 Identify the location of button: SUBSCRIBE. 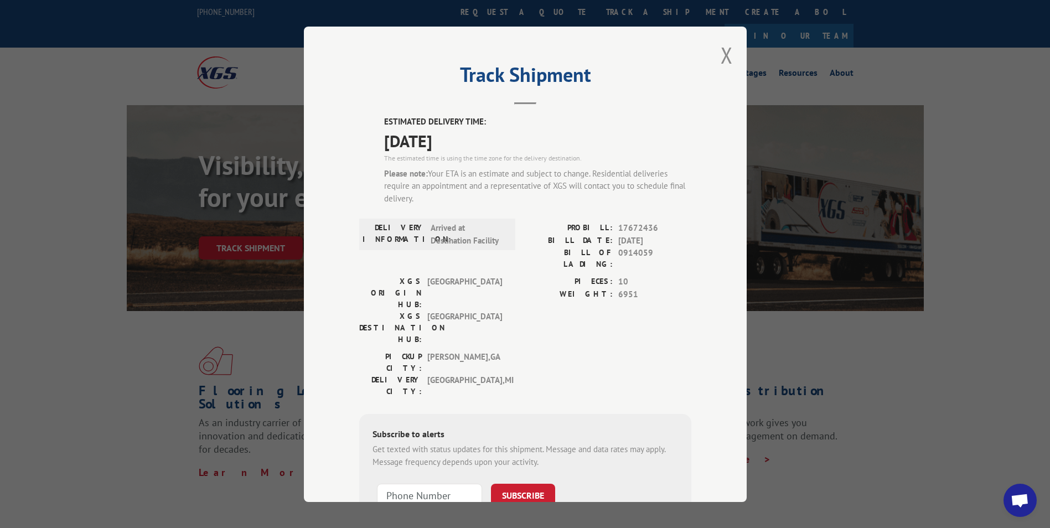
(523, 495).